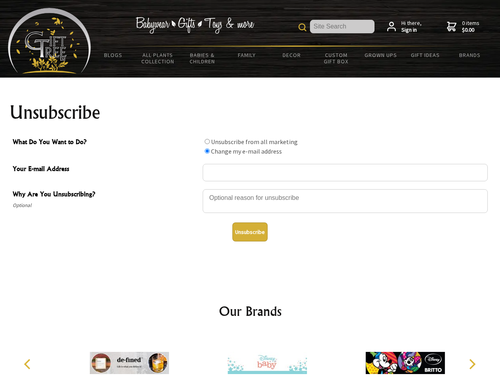 The image size is (500, 380). I want to click on a: Gift Ideas, so click(425, 55).